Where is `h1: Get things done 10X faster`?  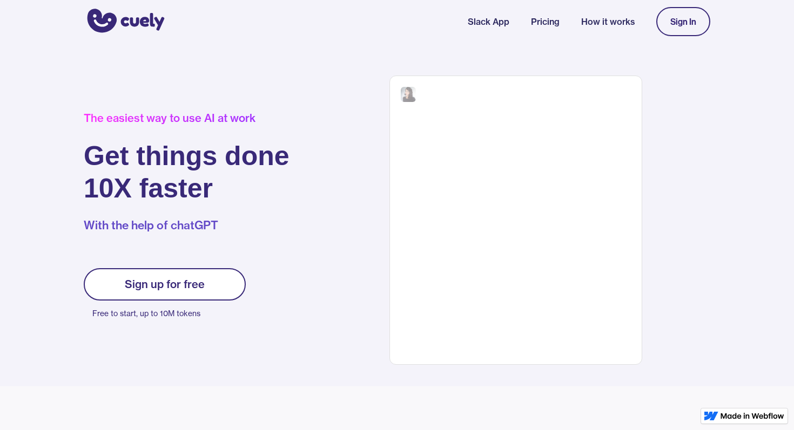
h1: Get things done 10X faster is located at coordinates (186, 172).